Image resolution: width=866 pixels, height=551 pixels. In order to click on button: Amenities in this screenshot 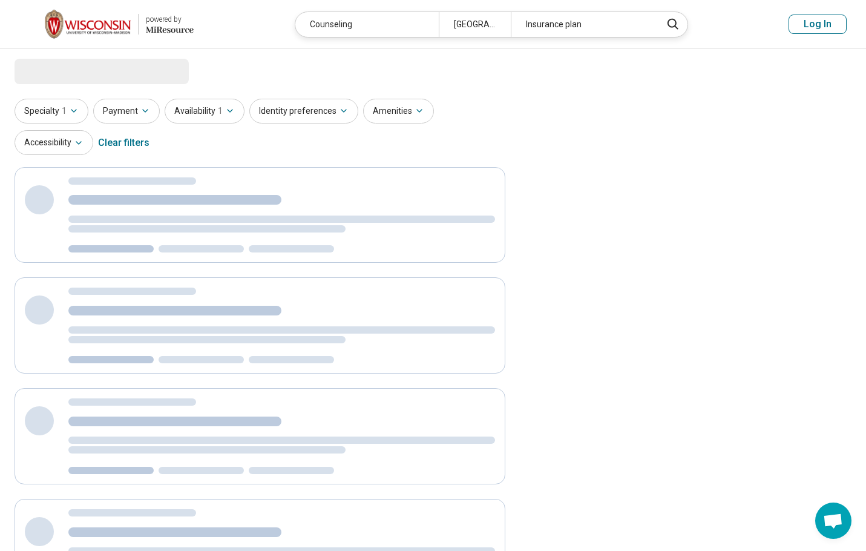, I will do `click(398, 111)`.